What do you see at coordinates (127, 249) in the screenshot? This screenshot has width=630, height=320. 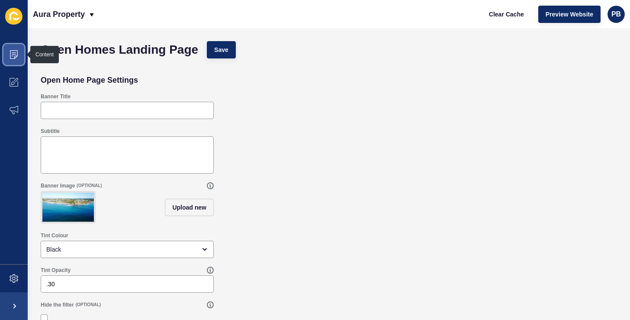 I see `div: open menu` at bounding box center [127, 249].